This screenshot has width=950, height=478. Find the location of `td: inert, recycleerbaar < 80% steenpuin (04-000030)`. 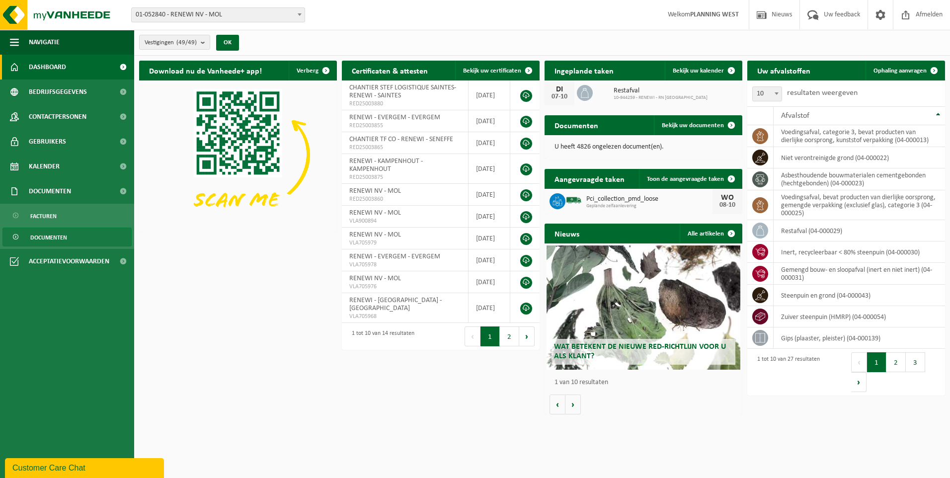

td: inert, recycleerbaar < 80% steenpuin (04-000030) is located at coordinates (859, 252).